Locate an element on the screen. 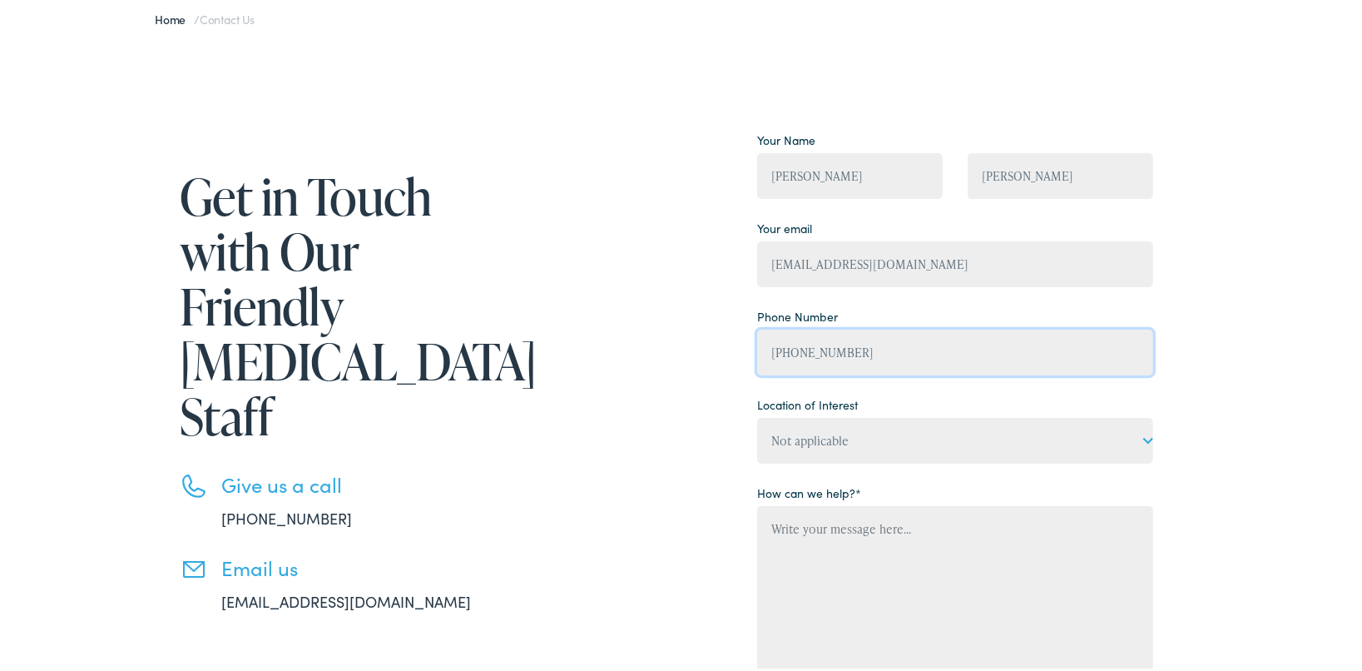  label: Phone Number is located at coordinates (797, 313).